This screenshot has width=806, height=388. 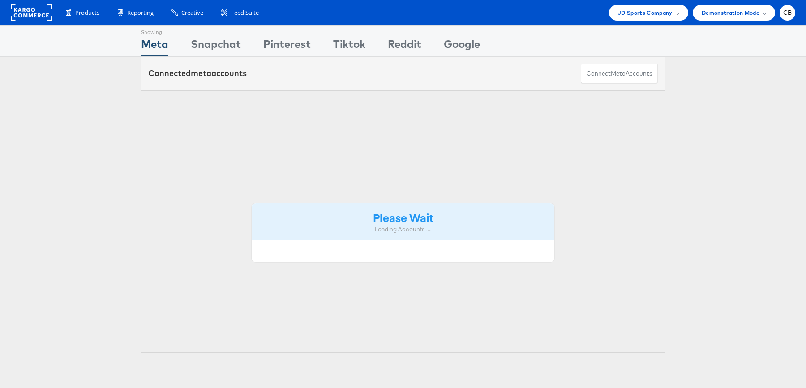 What do you see at coordinates (245, 13) in the screenshot?
I see `span: Feed Suite` at bounding box center [245, 13].